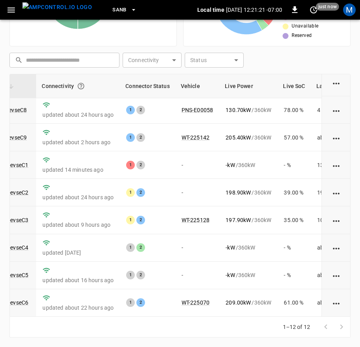 Image resolution: width=360 pixels, height=347 pixels. What do you see at coordinates (57, 7) in the screenshot?
I see `img: ampcontrol.io logo` at bounding box center [57, 7].